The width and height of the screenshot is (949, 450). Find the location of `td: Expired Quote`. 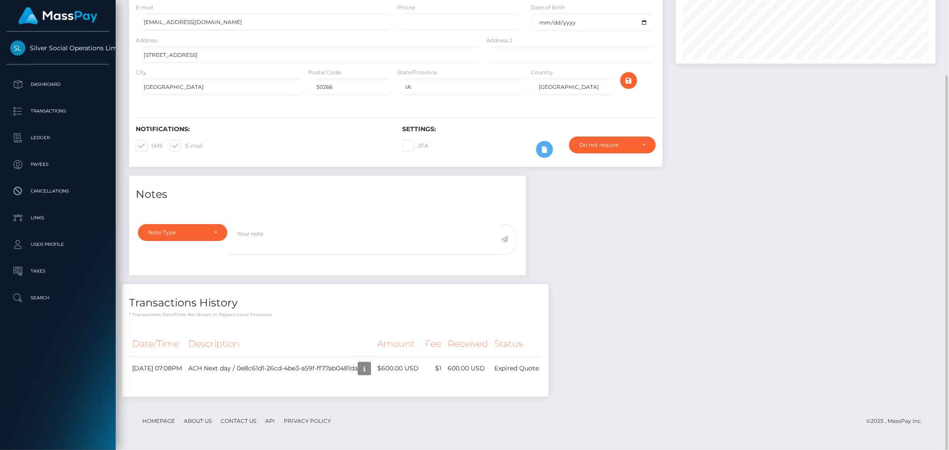

td: Expired Quote is located at coordinates (517, 368).